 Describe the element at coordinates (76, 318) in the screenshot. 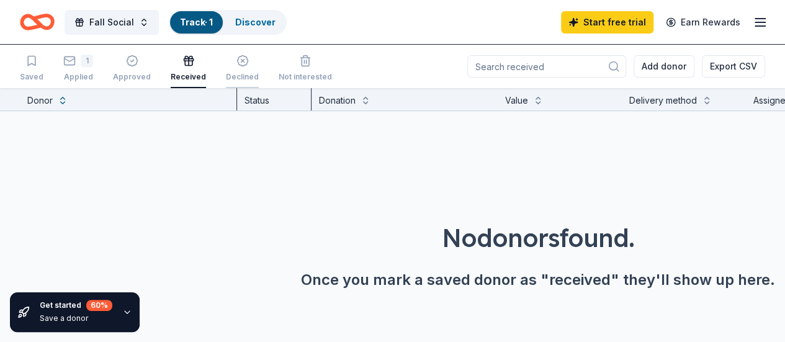

I see `div: Save a donor` at that location.